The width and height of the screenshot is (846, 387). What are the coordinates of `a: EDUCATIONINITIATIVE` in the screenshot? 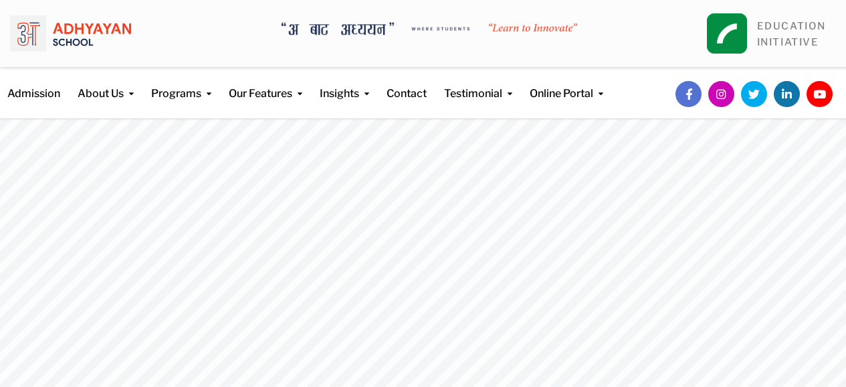 It's located at (791, 34).